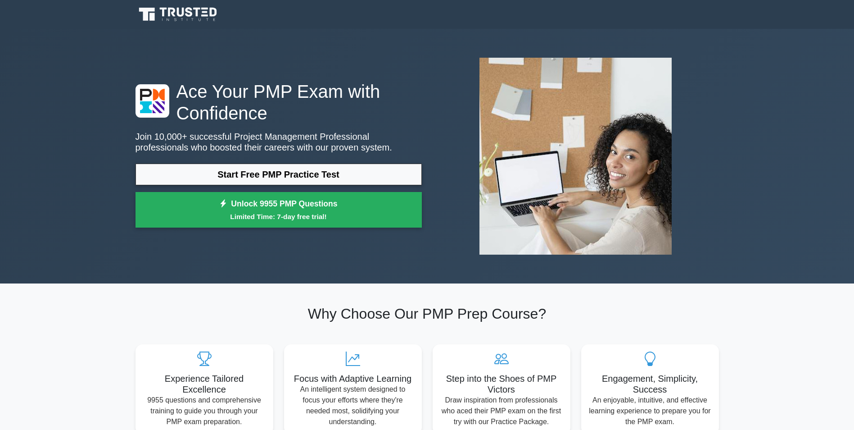 The width and height of the screenshot is (854, 430). Describe the element at coordinates (650, 411) in the screenshot. I see `p: An enjoyable, intuitive, and effective learning experience to prepare you for the PMP exam.` at that location.